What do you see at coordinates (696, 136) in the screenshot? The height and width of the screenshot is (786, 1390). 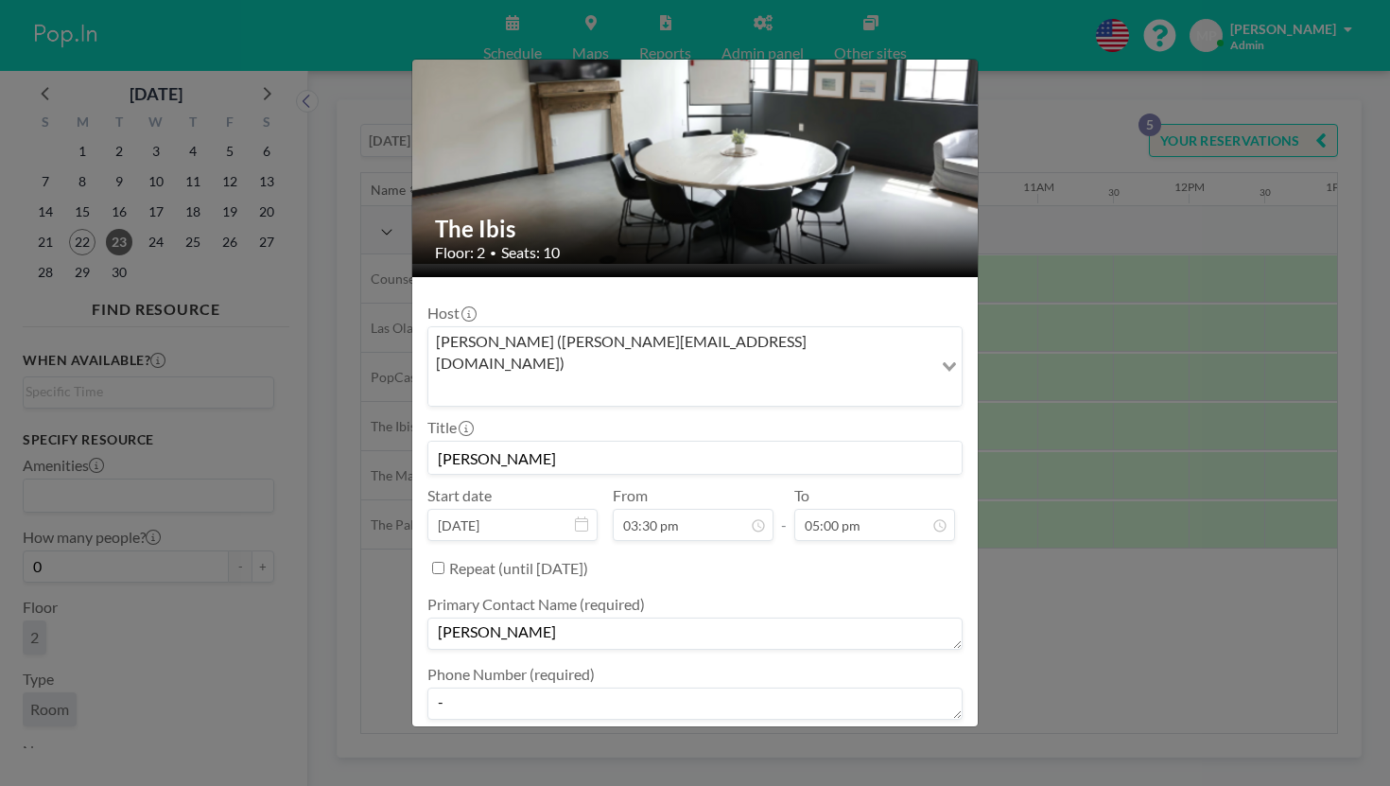 I see `img: 537.png` at bounding box center [696, 136].